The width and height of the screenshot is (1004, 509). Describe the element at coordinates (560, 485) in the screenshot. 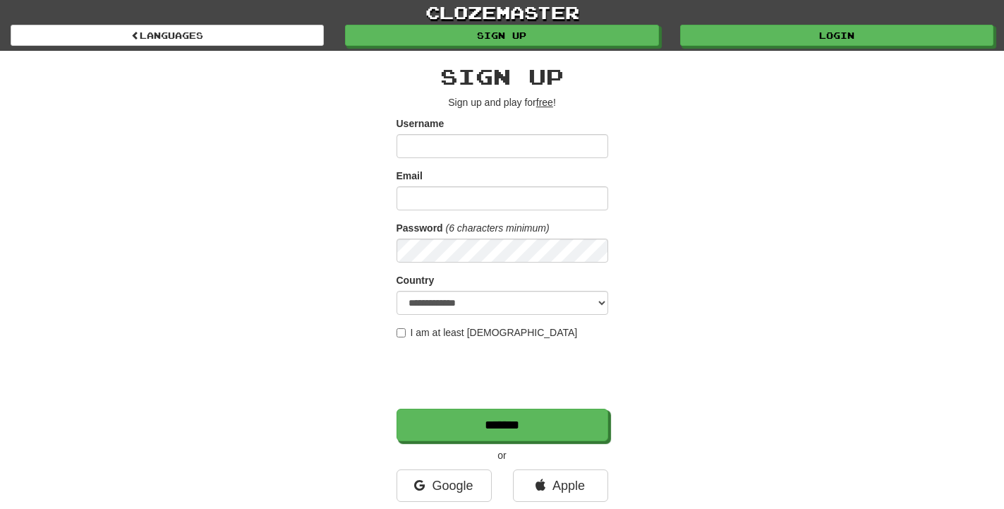

I see `a: Apple` at that location.